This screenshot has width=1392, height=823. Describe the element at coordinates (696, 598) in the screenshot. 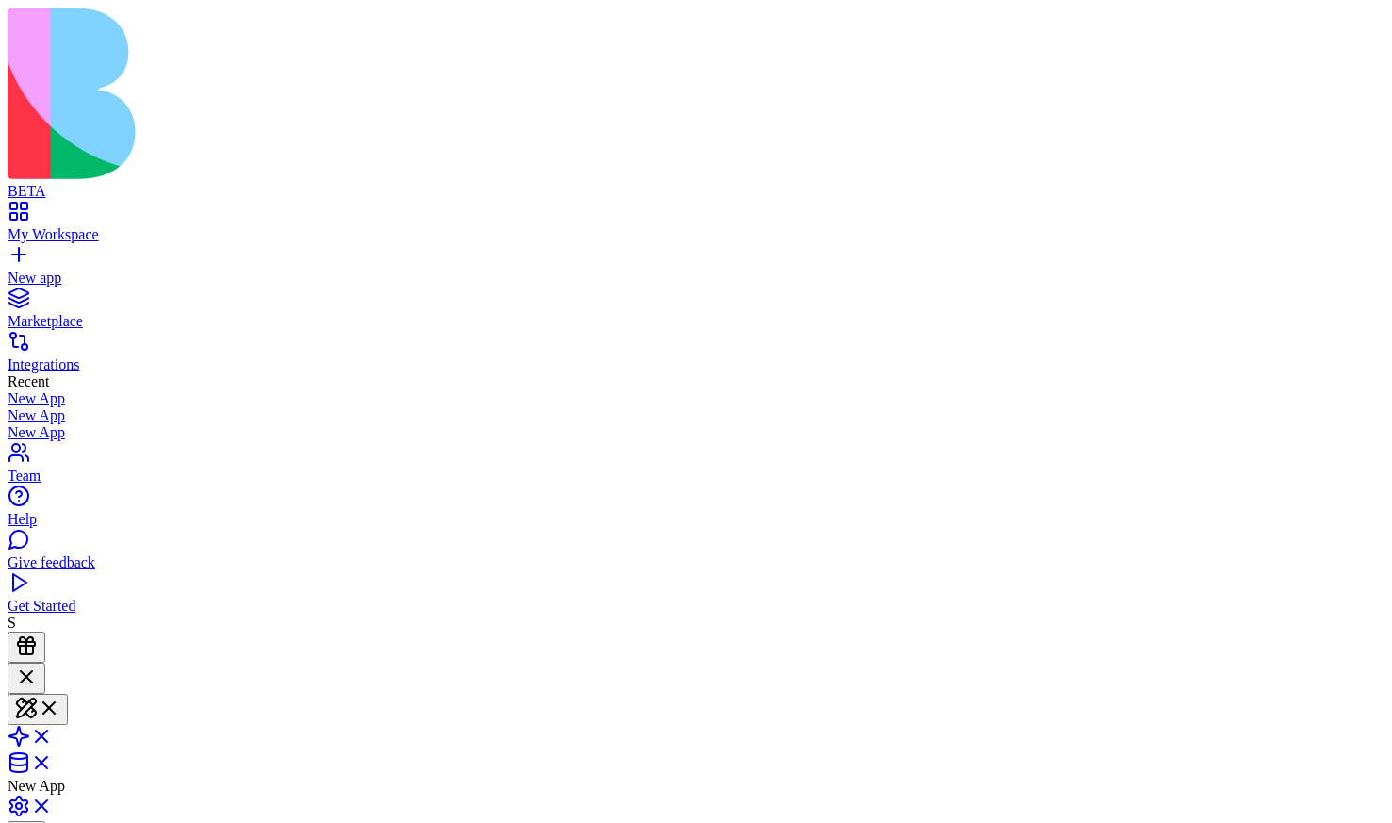

I see `a: Get Started` at that location.